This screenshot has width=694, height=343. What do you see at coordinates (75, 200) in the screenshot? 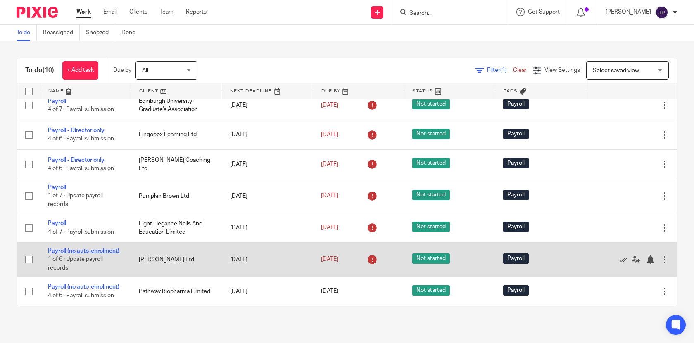
I see `span: 1 of 7 · Update payroll records` at bounding box center [75, 200].